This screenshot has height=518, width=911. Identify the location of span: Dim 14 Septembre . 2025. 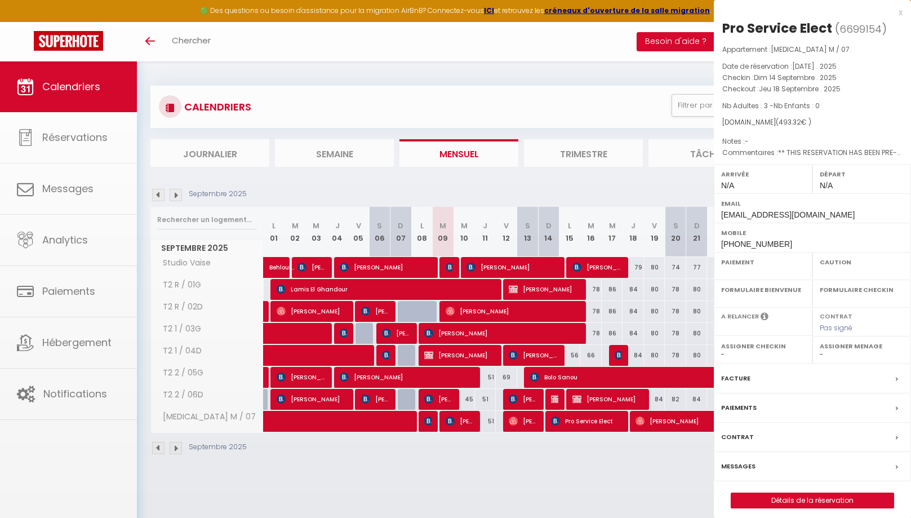
(795, 77).